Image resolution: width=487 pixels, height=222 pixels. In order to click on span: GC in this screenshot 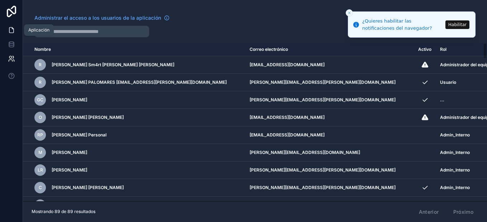, I will do `click(40, 100)`.